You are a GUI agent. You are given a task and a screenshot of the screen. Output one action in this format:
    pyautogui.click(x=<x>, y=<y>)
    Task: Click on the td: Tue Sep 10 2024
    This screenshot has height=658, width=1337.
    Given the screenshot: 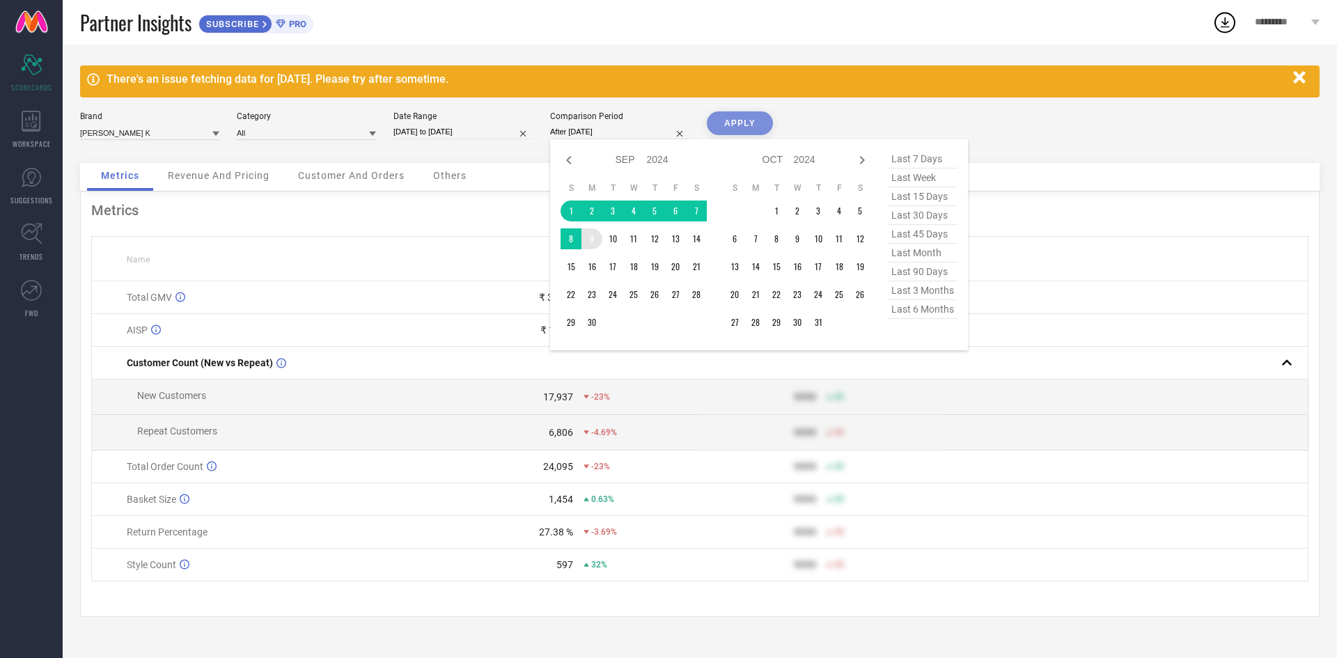 What is the action you would take?
    pyautogui.click(x=613, y=239)
    